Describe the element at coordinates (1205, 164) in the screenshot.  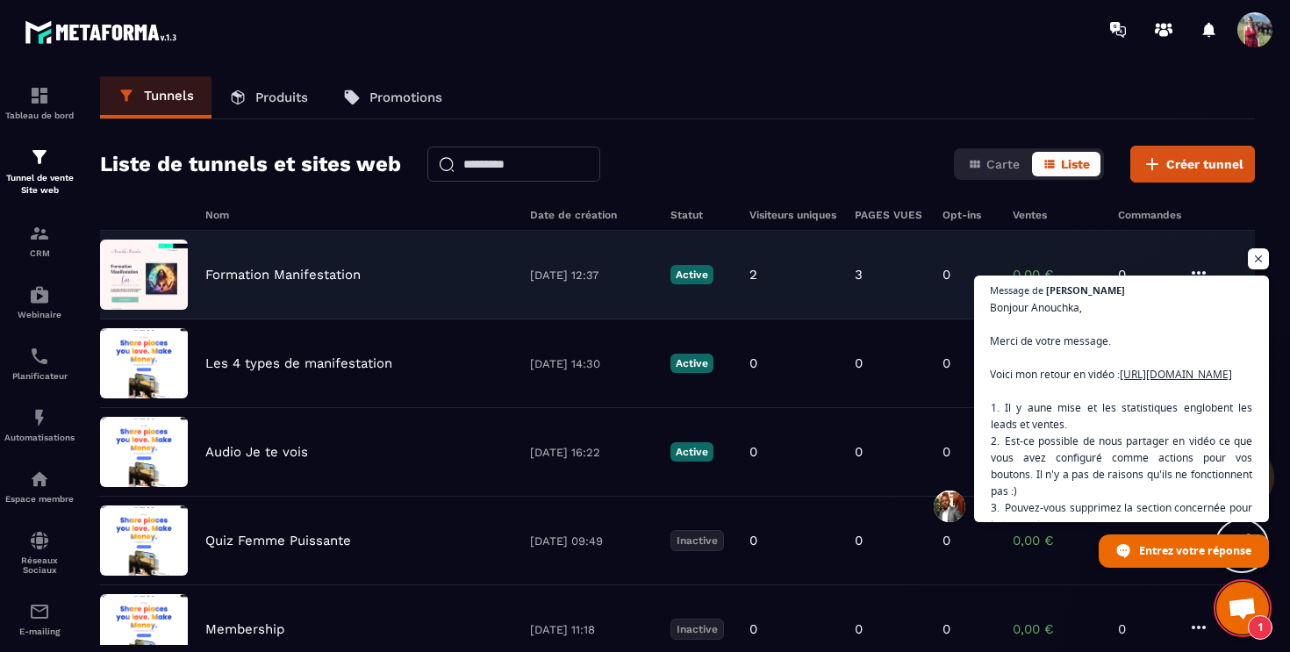
I see `span: Créer tunnel` at that location.